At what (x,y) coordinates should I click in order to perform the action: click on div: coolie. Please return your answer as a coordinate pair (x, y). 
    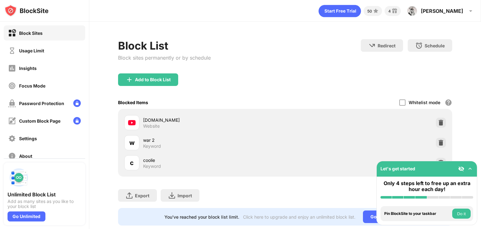
    Looking at the image, I should click on (214, 160).